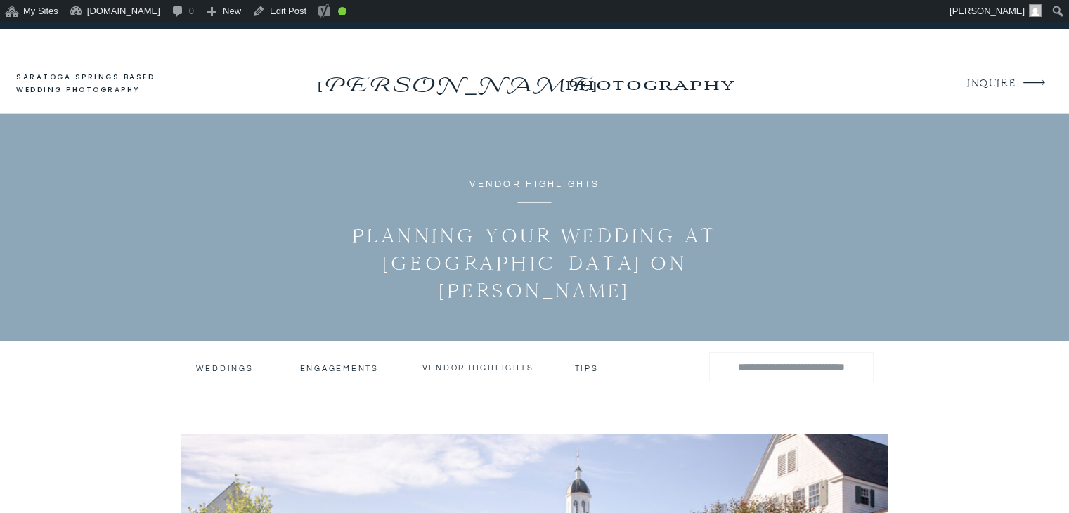  I want to click on a: vendor highlights, so click(479, 368).